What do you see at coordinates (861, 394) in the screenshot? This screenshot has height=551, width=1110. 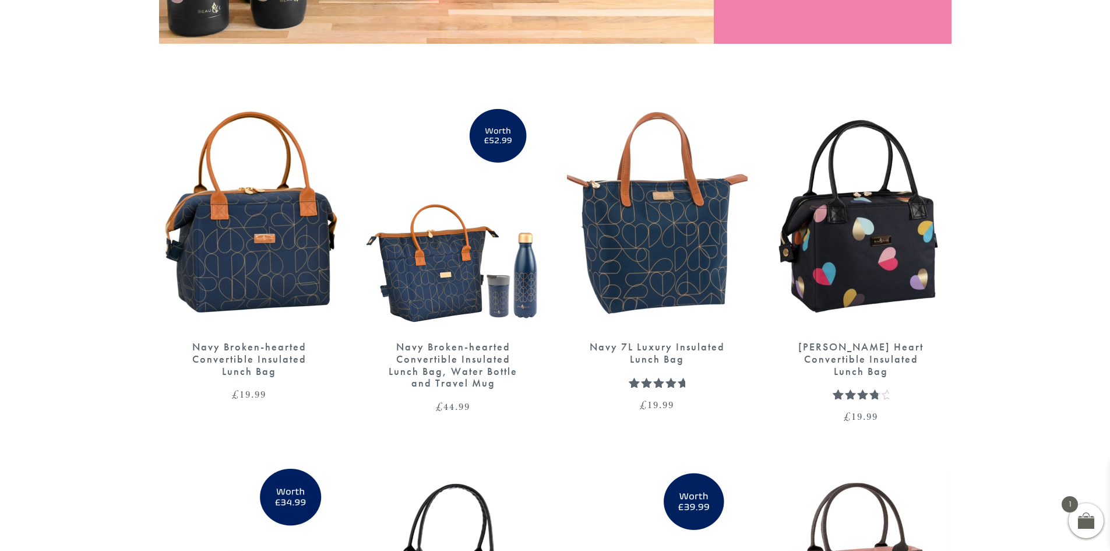 I see `div: Rated 4.00 out of 5` at bounding box center [861, 394].